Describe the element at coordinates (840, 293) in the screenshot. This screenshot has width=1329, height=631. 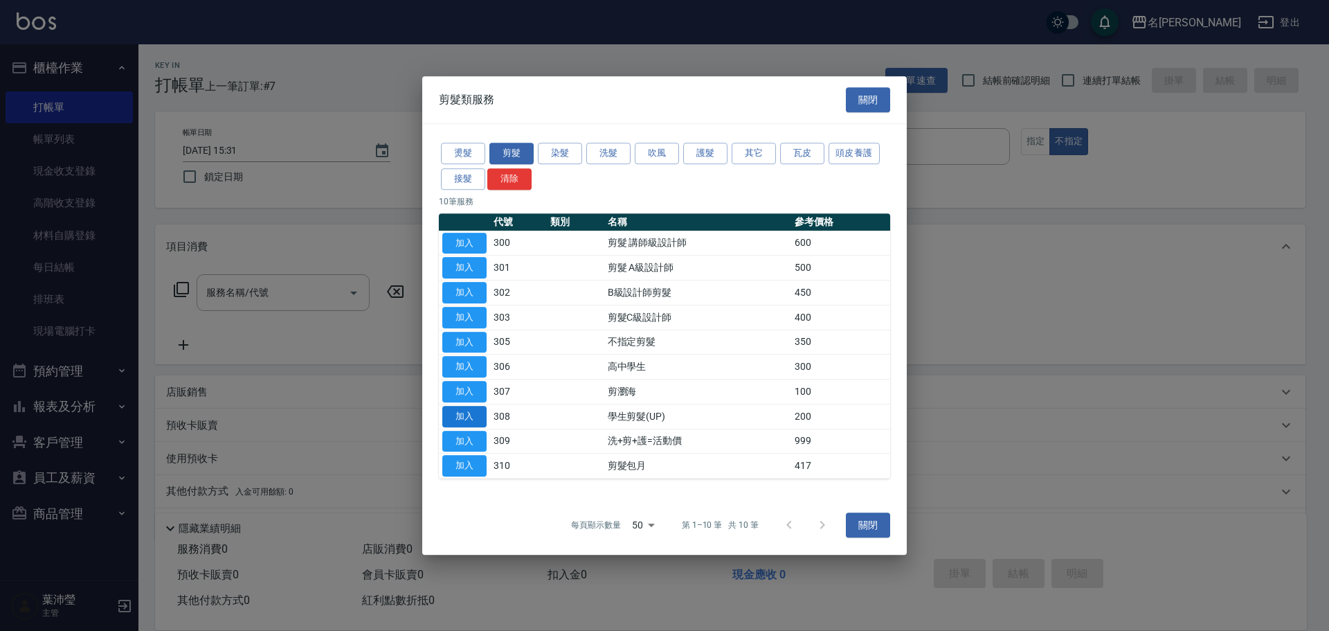
I see `td: 450` at that location.